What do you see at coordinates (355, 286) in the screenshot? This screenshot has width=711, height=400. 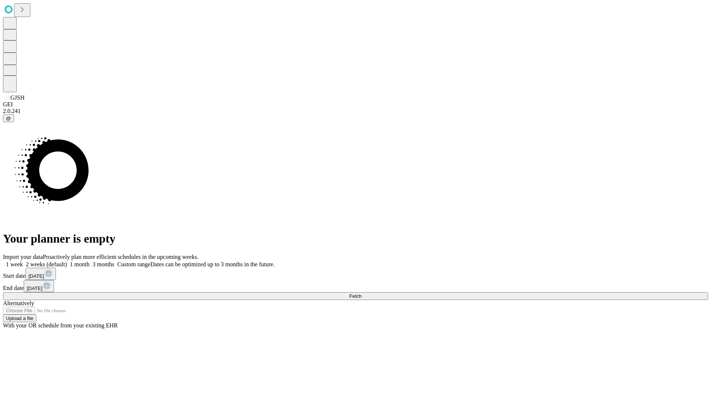 I see `div: End date` at bounding box center [355, 286].